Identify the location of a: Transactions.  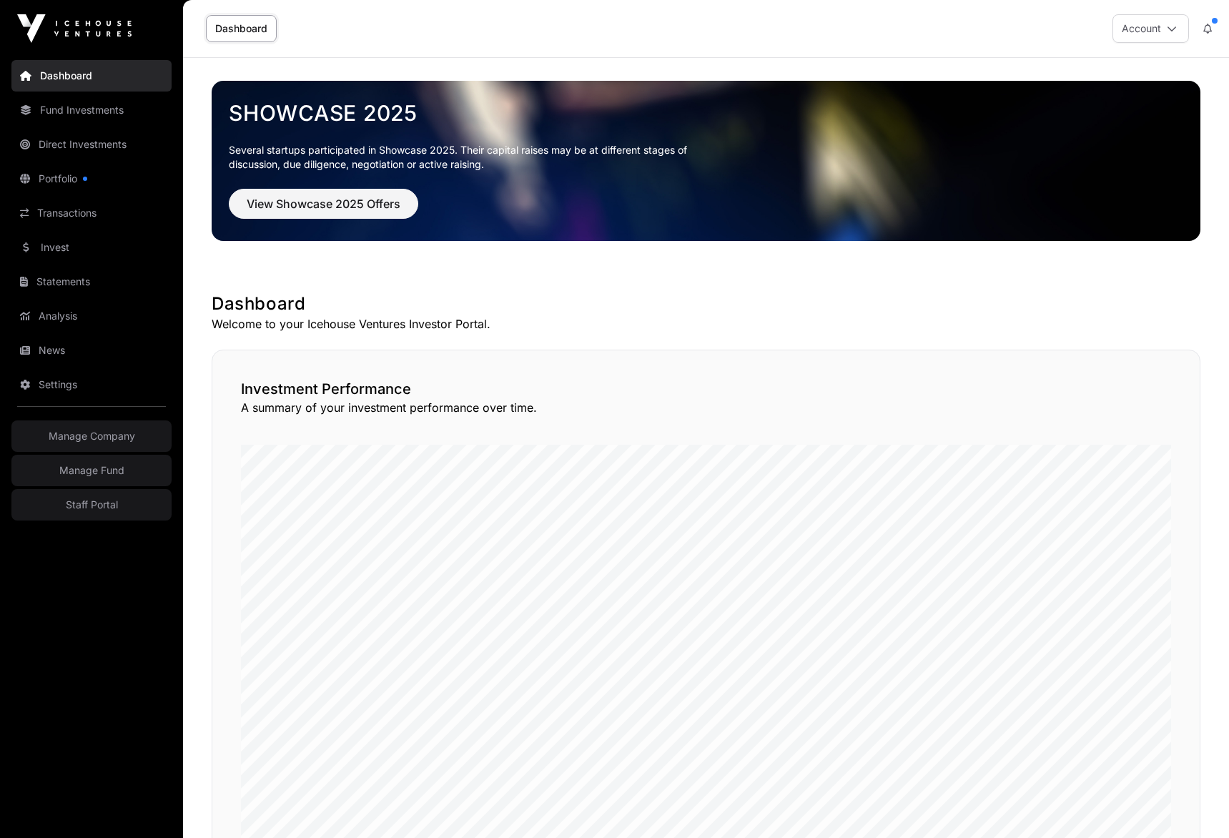
(92, 213).